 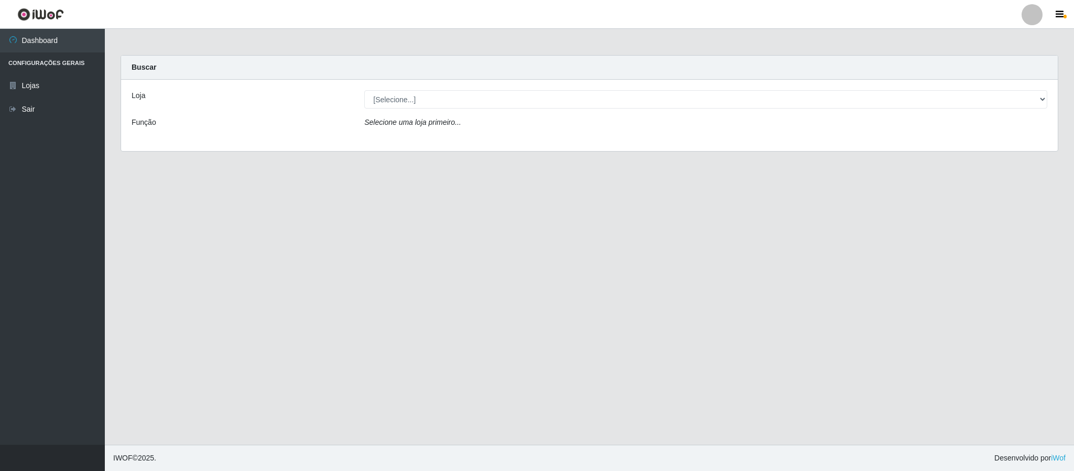 What do you see at coordinates (1059, 458) in the screenshot?
I see `a: iWof` at bounding box center [1059, 458].